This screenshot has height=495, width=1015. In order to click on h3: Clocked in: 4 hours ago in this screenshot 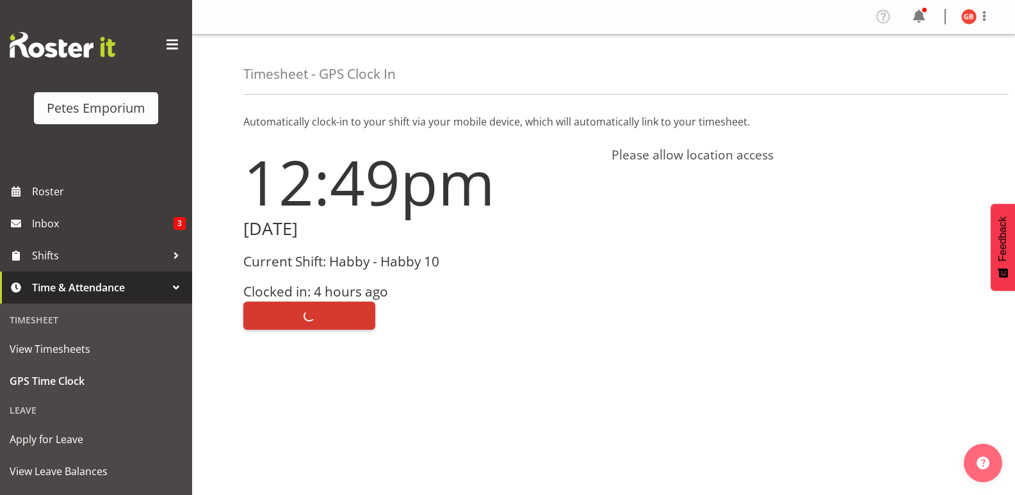, I will do `click(419, 291)`.